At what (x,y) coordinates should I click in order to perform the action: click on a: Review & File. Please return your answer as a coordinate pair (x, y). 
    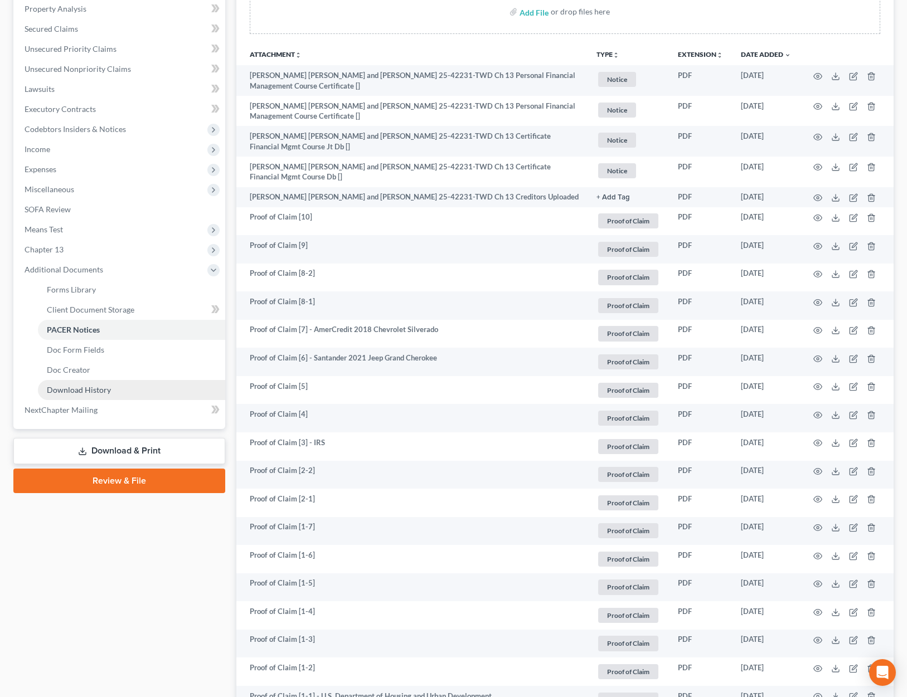
    Looking at the image, I should click on (119, 481).